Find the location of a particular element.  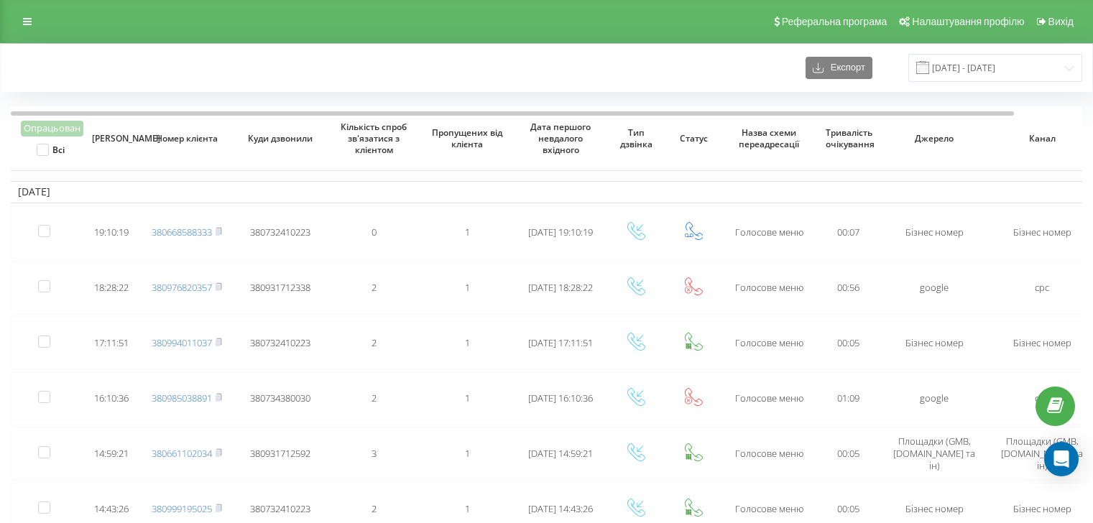

button: Експорт is located at coordinates (839, 68).